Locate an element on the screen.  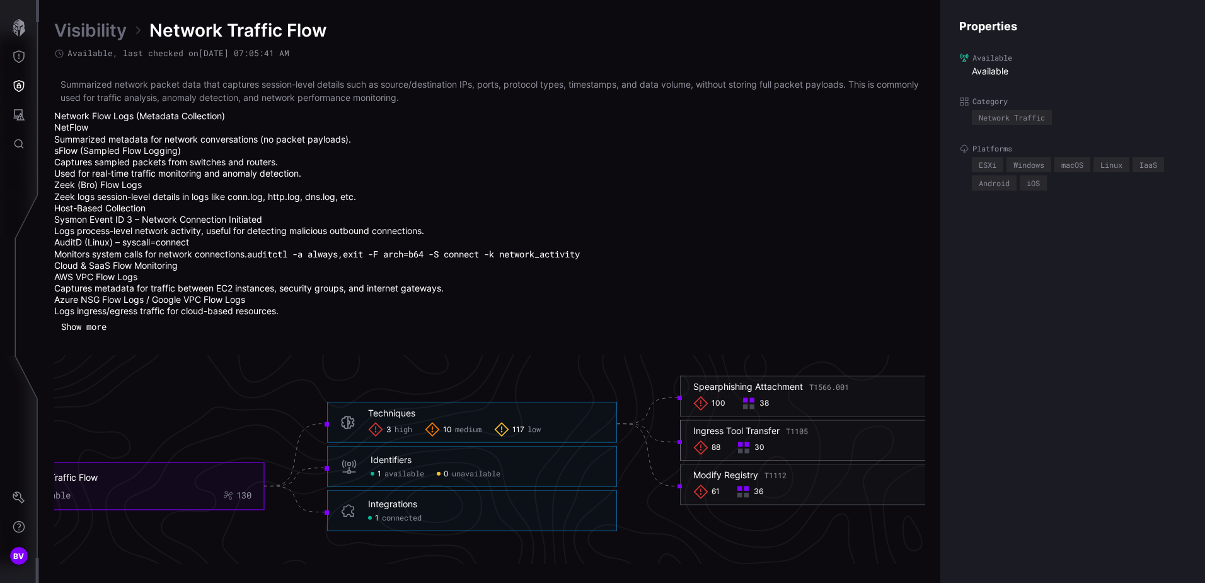
div: macOS is located at coordinates (1072, 165).